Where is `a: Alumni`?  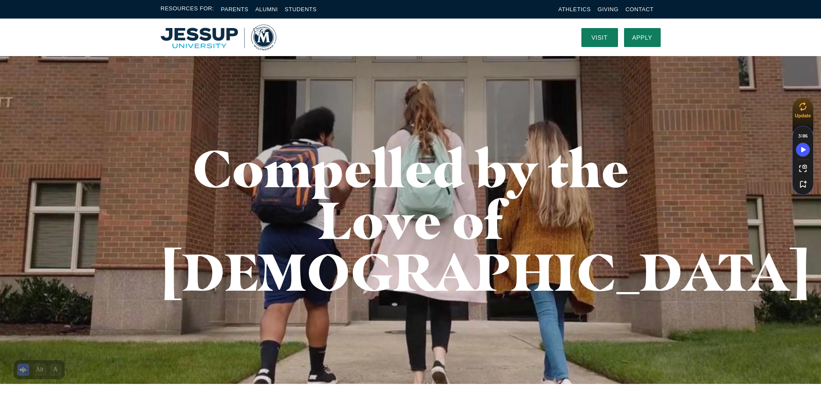 a: Alumni is located at coordinates (266, 9).